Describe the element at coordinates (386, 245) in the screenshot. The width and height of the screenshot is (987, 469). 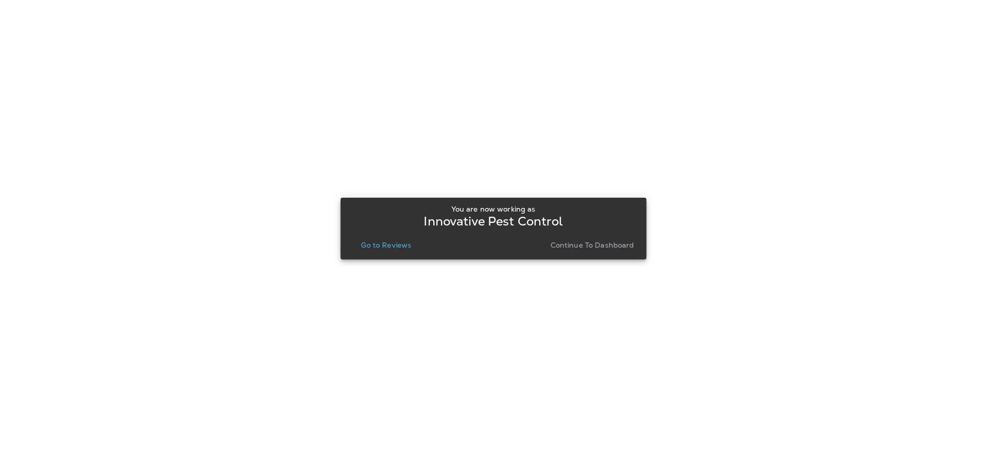
I see `button: Go to Reviews` at that location.